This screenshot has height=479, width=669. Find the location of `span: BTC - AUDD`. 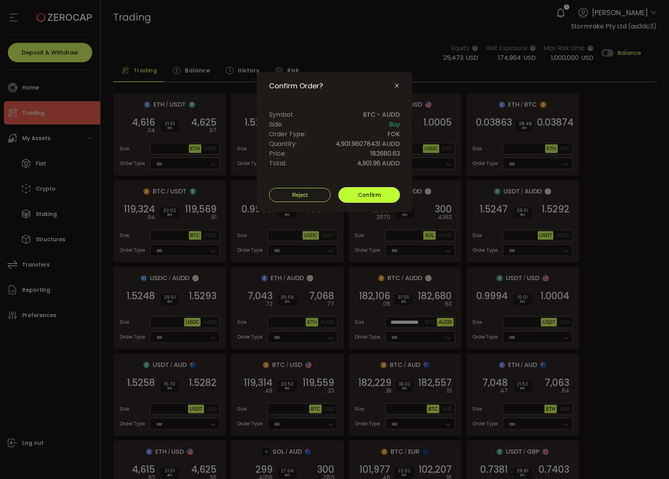

span: BTC - AUDD is located at coordinates (381, 114).